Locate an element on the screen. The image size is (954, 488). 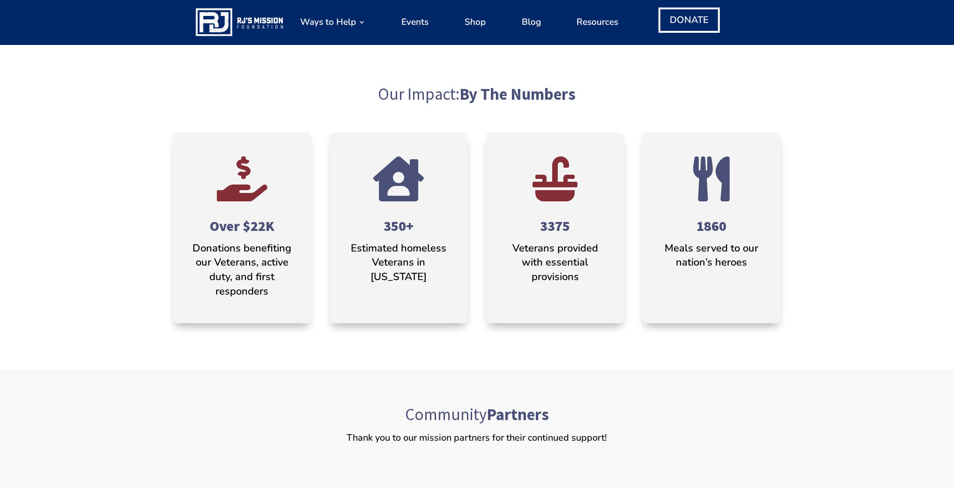
span: Meals served to our nation’s heroes is located at coordinates (712, 256).